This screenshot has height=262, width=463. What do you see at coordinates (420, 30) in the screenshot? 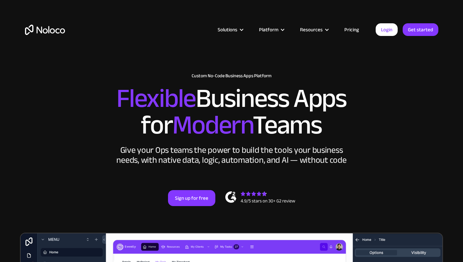
I see `a: Get started` at bounding box center [420, 30].